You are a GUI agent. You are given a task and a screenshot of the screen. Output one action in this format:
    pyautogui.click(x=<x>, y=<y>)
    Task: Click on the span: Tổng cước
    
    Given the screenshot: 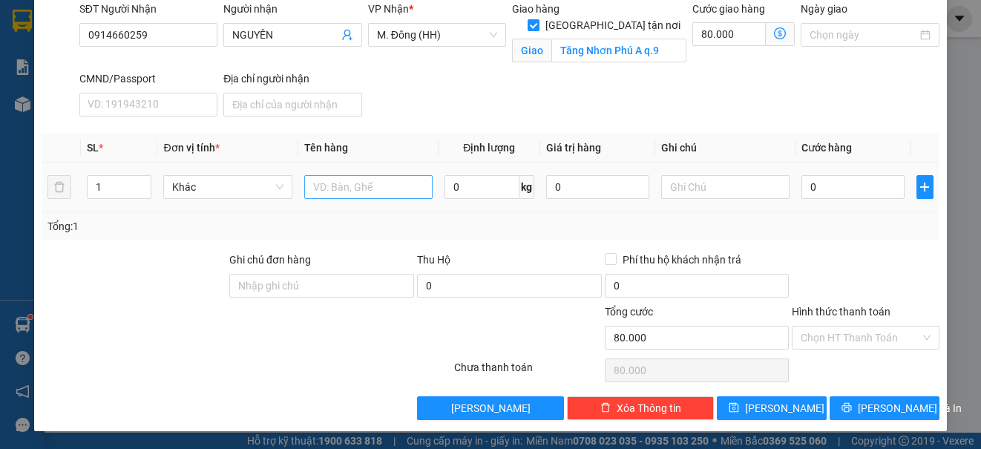 What is the action you would take?
    pyautogui.click(x=628, y=312)
    